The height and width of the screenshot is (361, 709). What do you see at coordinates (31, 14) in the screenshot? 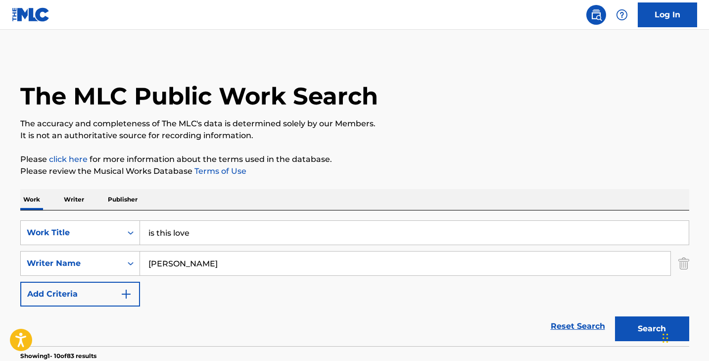
I see `img: MLC Logo` at bounding box center [31, 14].